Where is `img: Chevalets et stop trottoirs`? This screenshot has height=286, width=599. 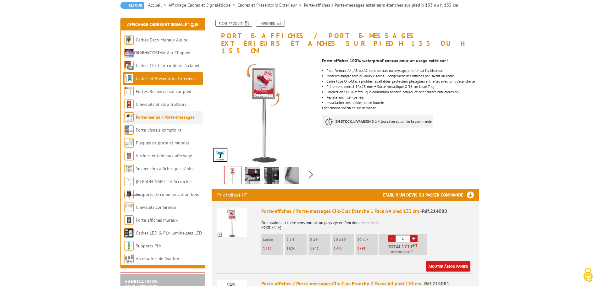 img: Chevalets et stop trottoirs is located at coordinates (129, 104).